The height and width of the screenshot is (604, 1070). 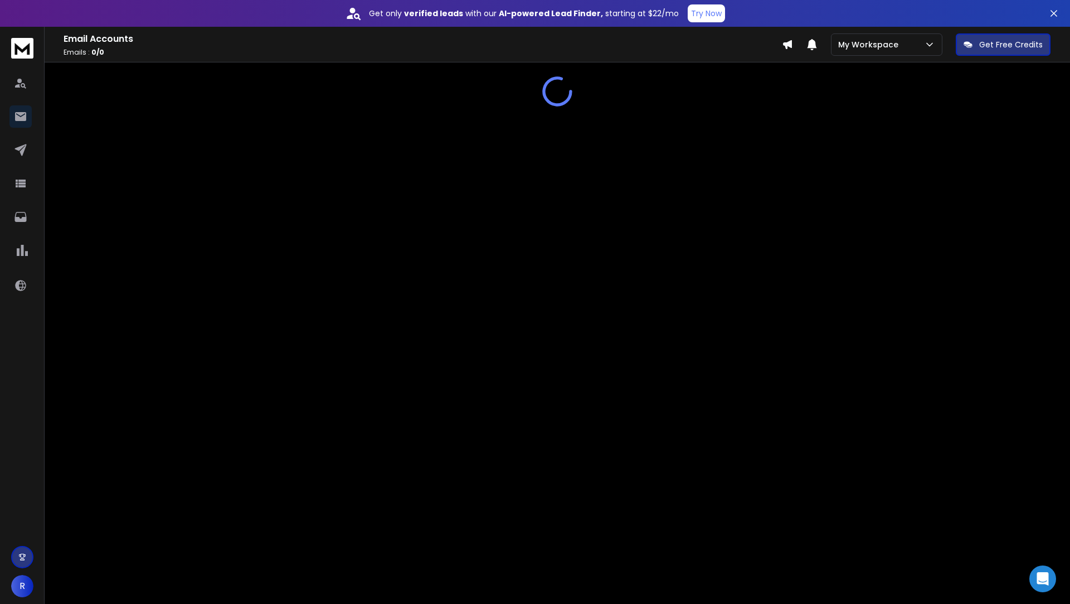 I want to click on strong: AI-powered Lead Finder,, so click(x=551, y=13).